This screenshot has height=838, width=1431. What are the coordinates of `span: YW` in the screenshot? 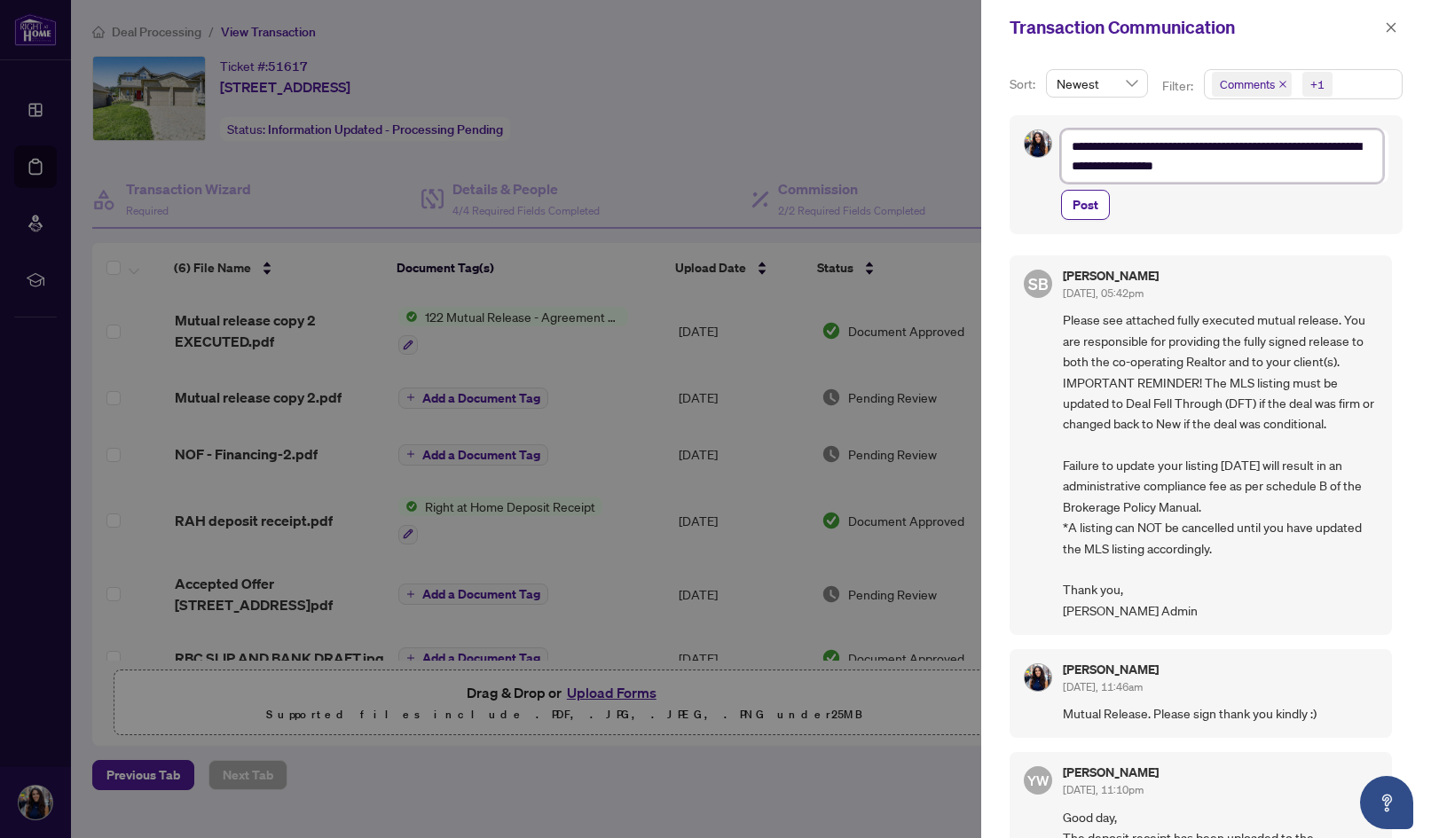 It's located at (1038, 780).